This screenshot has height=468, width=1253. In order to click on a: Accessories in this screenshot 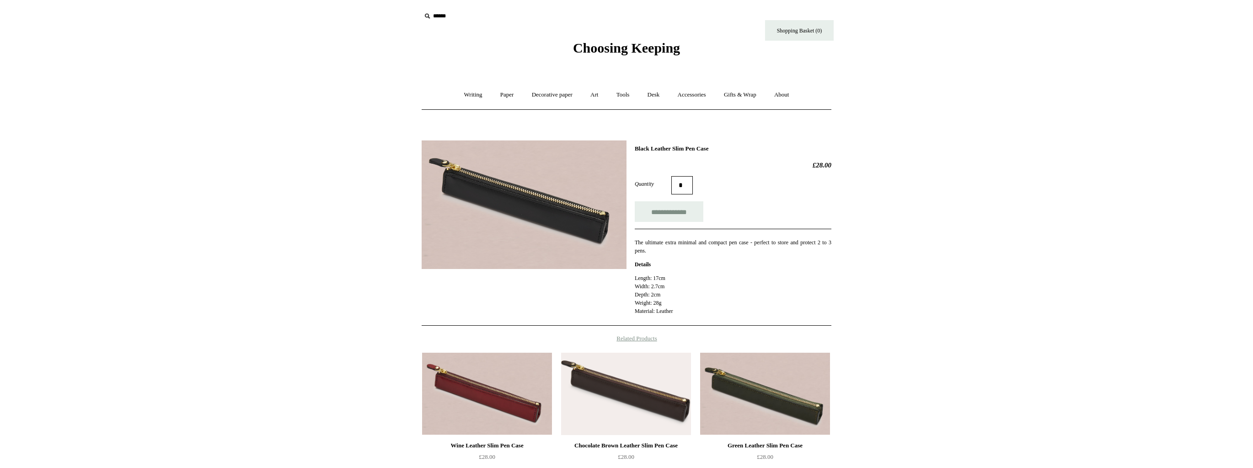, I will do `click(692, 95)`.